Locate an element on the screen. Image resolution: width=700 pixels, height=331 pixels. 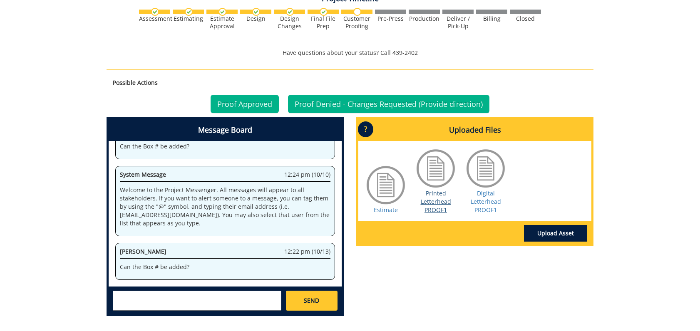
strong: Possible Actions is located at coordinates (135, 82).